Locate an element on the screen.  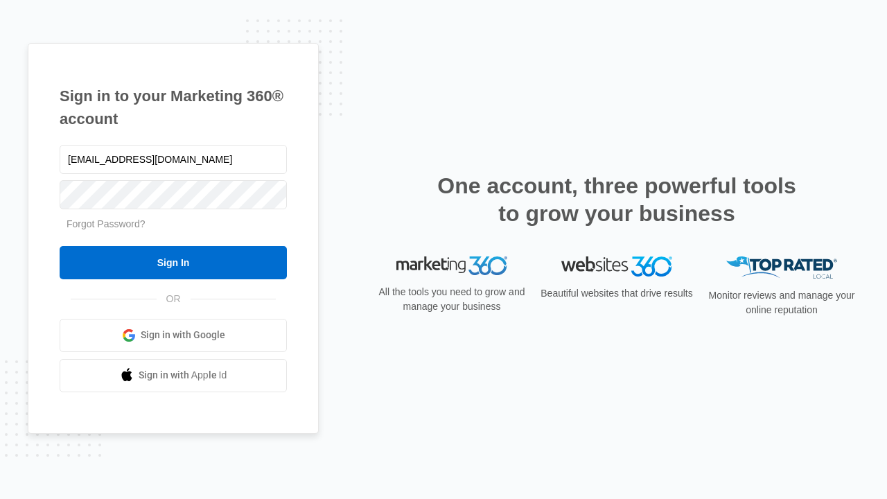
img: Websites 360 is located at coordinates (617, 266).